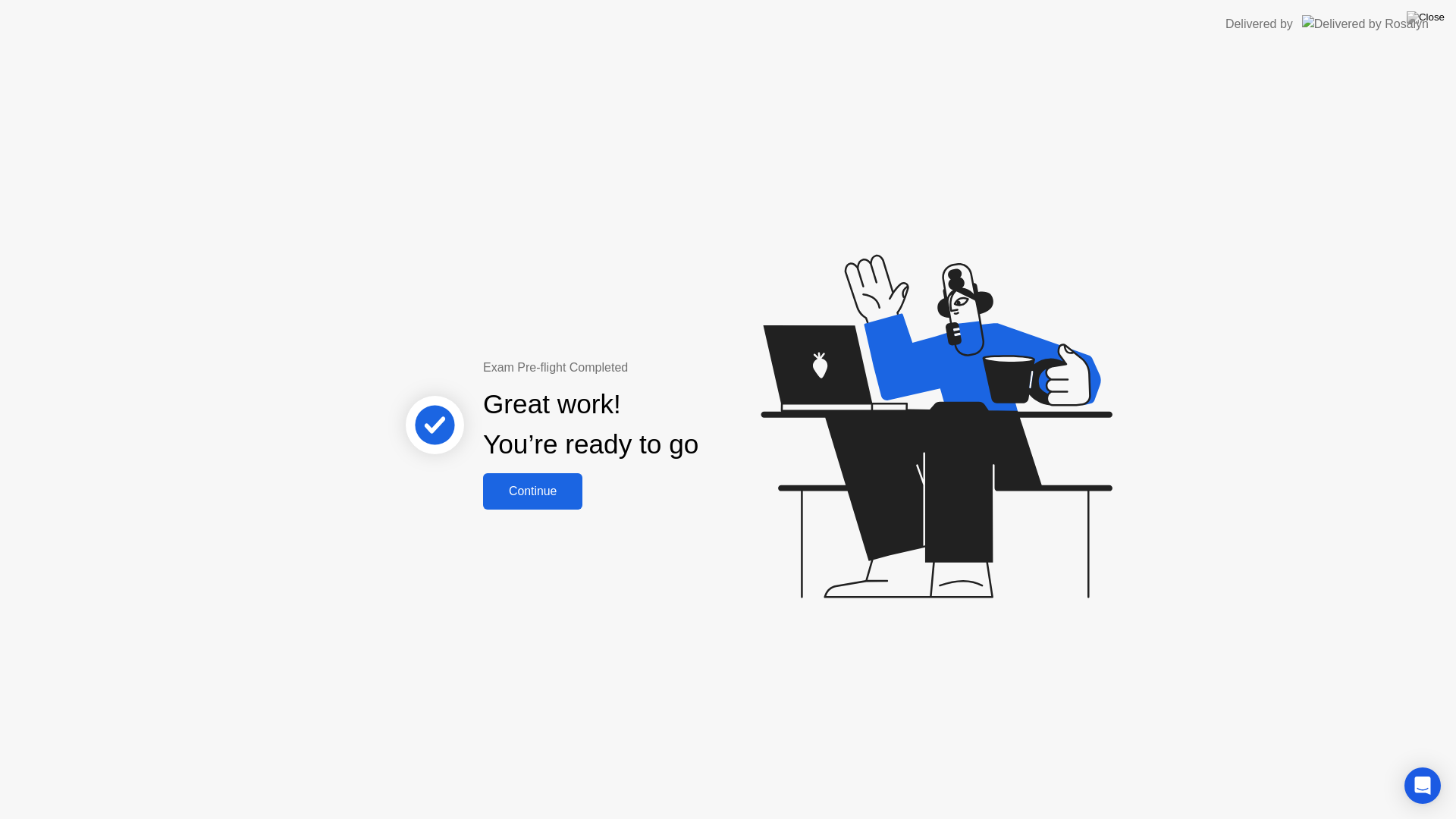  Describe the element at coordinates (1422, 786) in the screenshot. I see `div: Open Intercom Messenger` at that location.